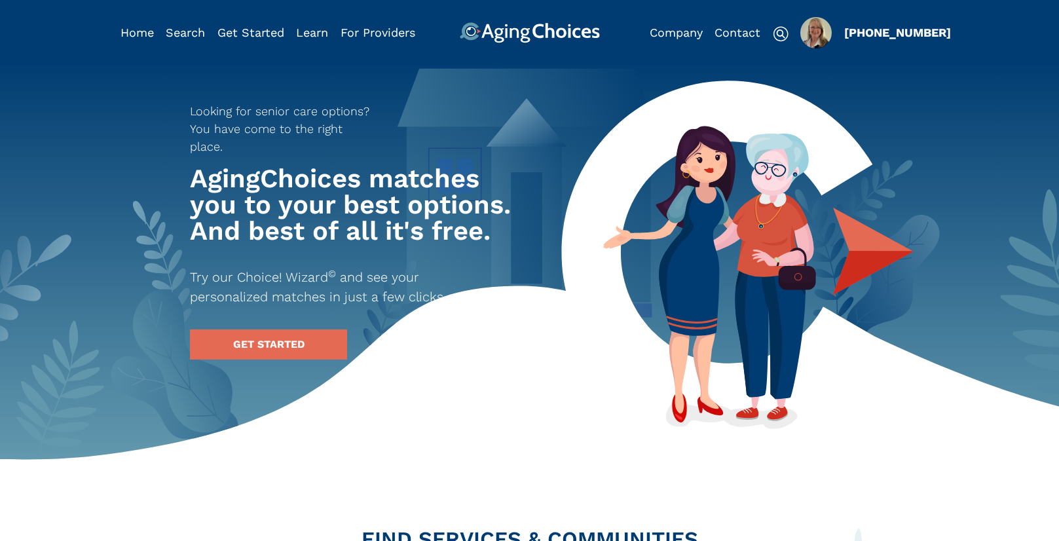 Image resolution: width=1059 pixels, height=541 pixels. What do you see at coordinates (781, 34) in the screenshot?
I see `img: search-icon.svg` at bounding box center [781, 34].